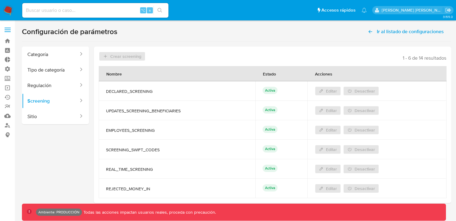  I want to click on p: Todas las acciones impactan usuarios reales, proceda con precaución., so click(149, 212).